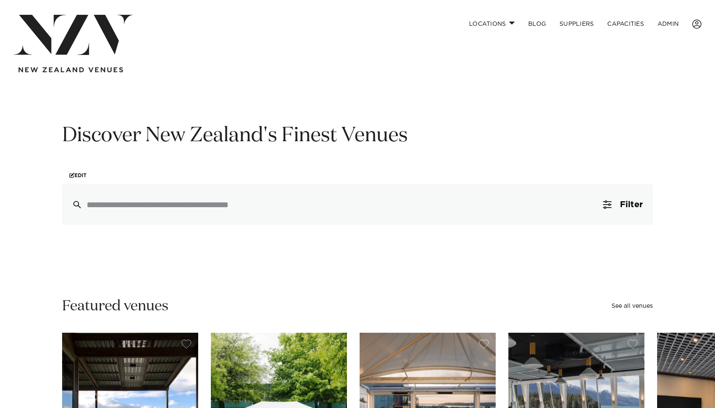 Image resolution: width=715 pixels, height=408 pixels. I want to click on a: Capacities, so click(625, 24).